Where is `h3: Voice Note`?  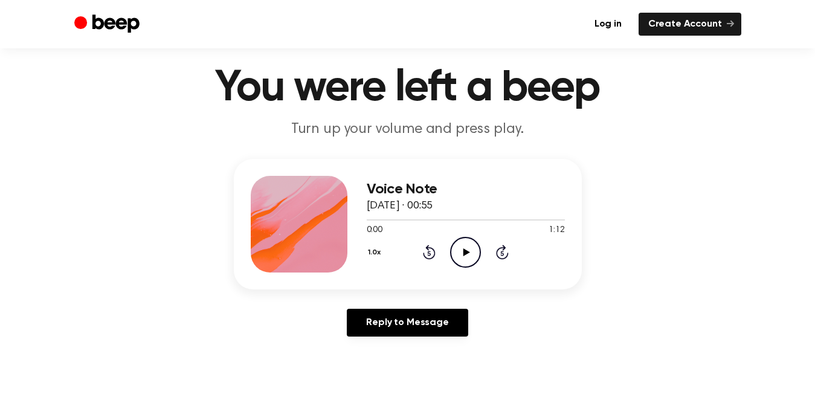
h3: Voice Note is located at coordinates (466, 189).